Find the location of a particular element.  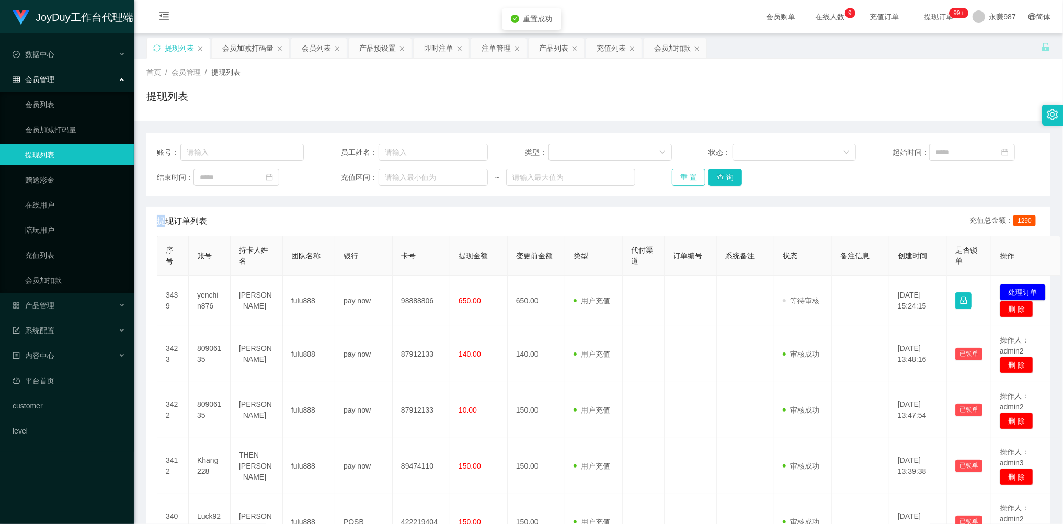

td: 98888806 is located at coordinates (422, 301).